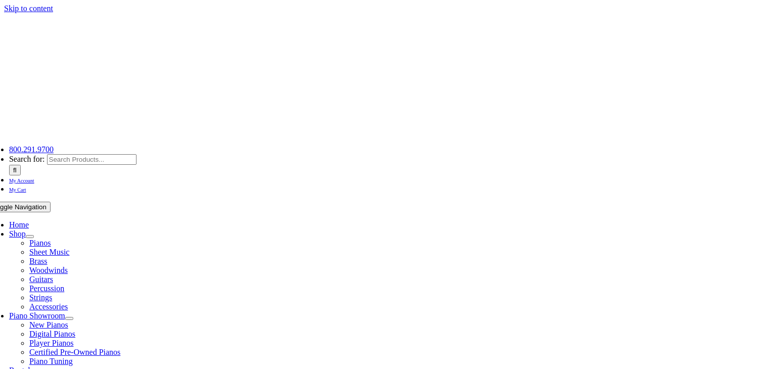 Image resolution: width=769 pixels, height=369 pixels. I want to click on a: Certified Pre-Owned Pianos, so click(75, 352).